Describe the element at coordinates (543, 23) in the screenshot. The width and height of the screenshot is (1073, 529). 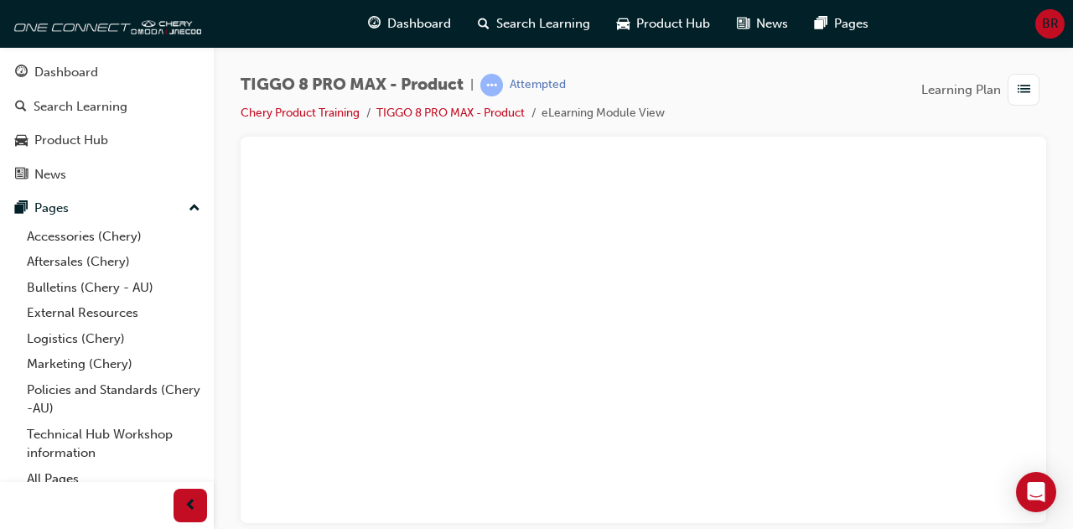
I see `span: Search Learning` at that location.